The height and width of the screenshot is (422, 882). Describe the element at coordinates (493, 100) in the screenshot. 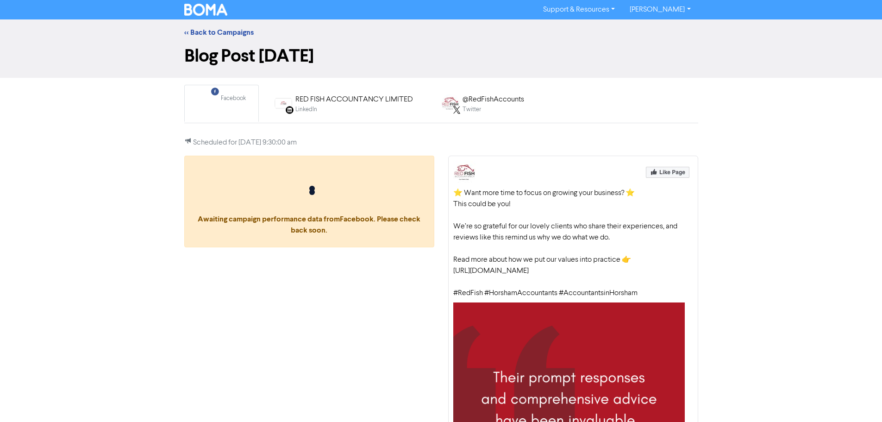

I see `div: @RedFishAccounts` at that location.